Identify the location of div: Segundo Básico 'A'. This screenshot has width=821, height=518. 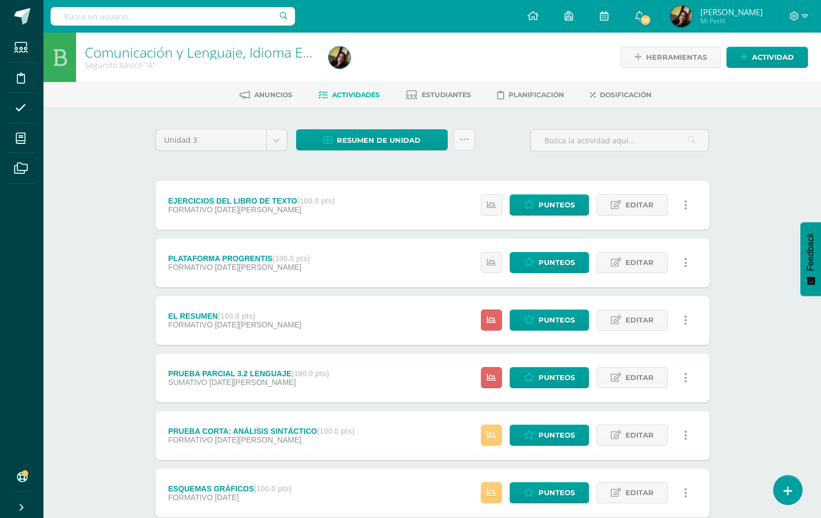
(200, 65).